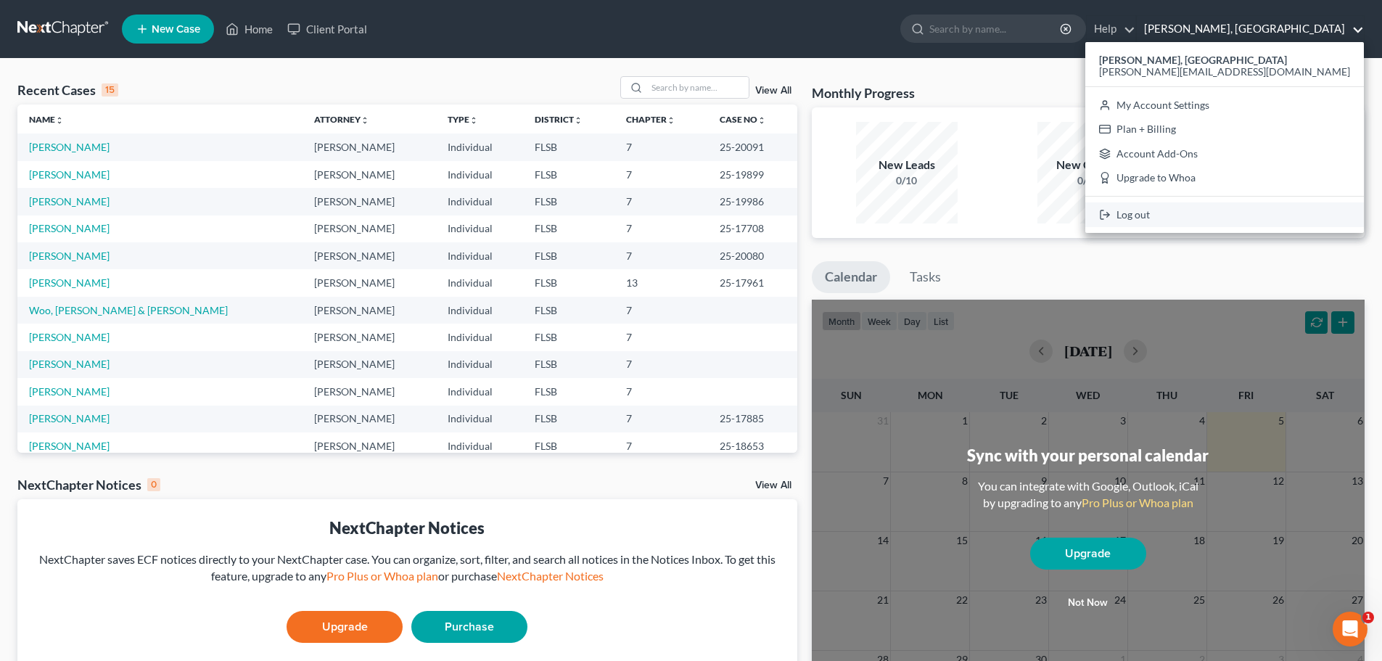  Describe the element at coordinates (46, 119) in the screenshot. I see `a: Nameunfold_more` at that location.